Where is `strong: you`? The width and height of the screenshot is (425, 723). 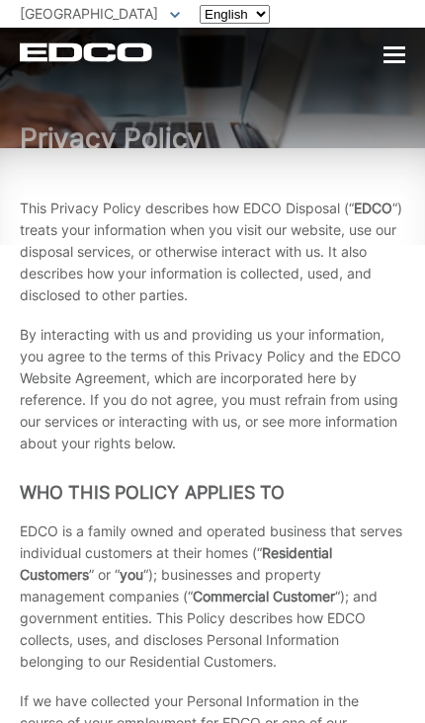
strong: you is located at coordinates (131, 574).